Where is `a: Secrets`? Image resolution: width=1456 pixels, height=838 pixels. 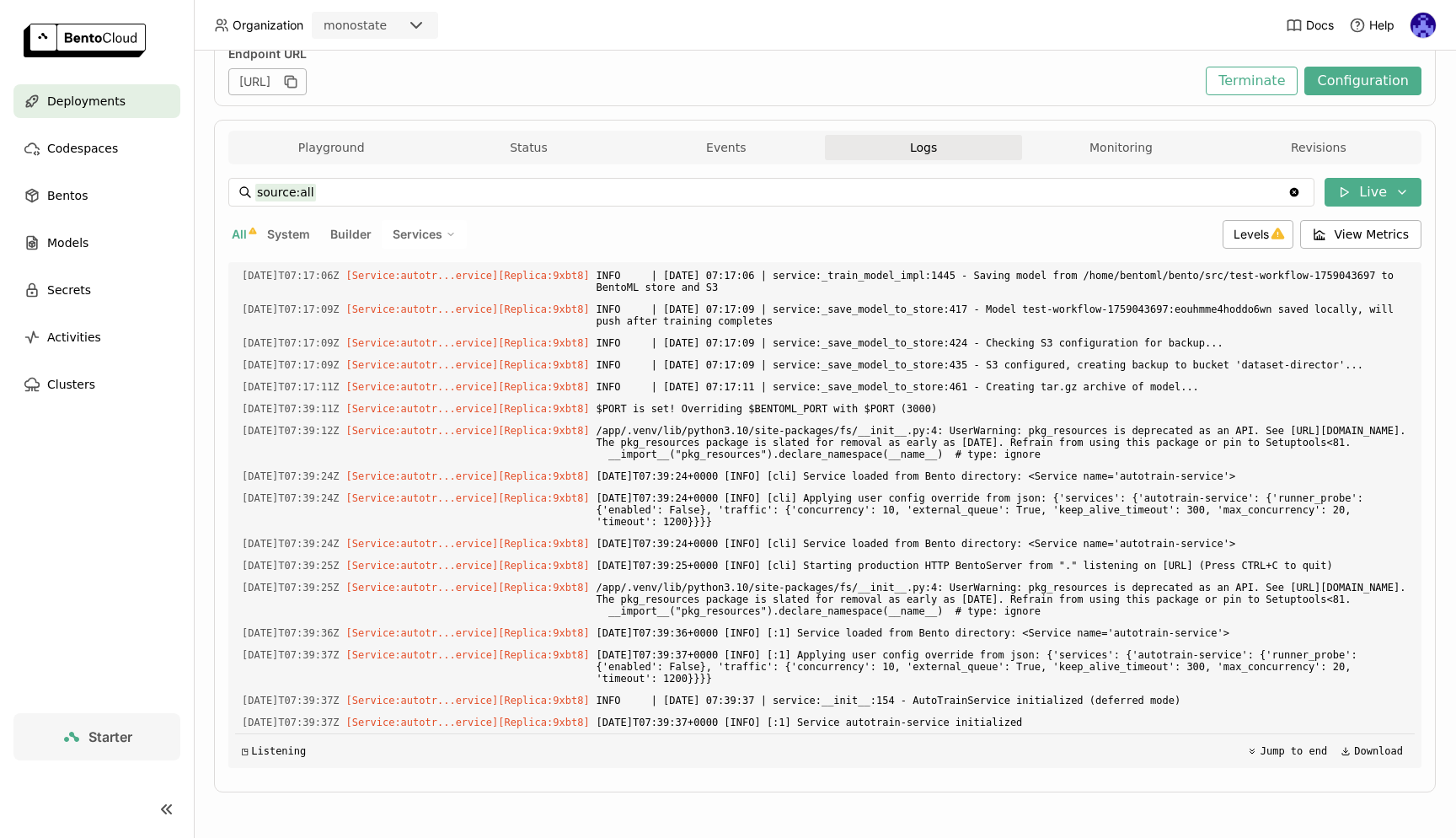 a: Secrets is located at coordinates (97, 290).